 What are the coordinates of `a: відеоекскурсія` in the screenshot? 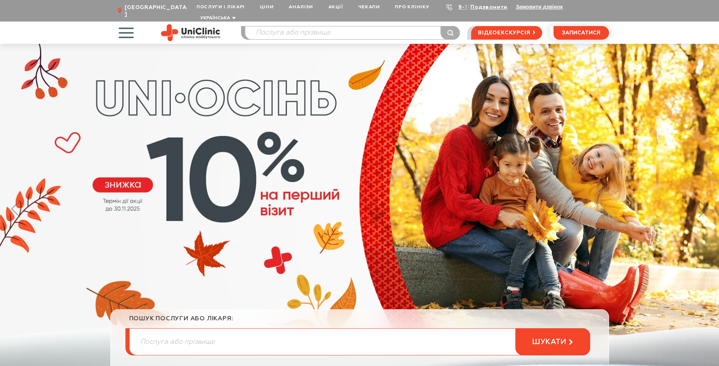 It's located at (506, 33).